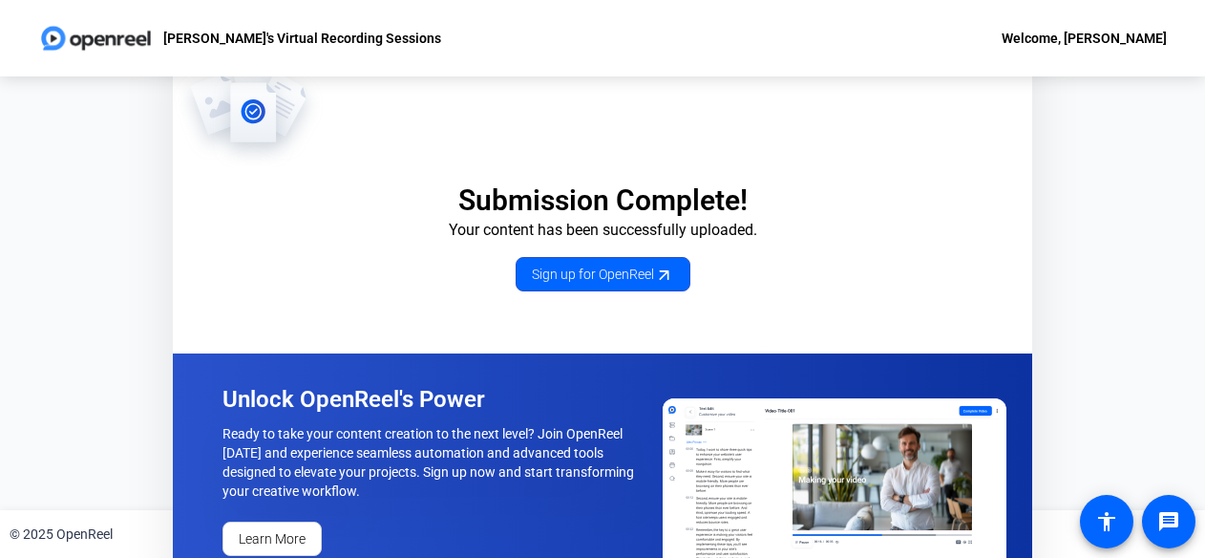 This screenshot has width=1205, height=558. I want to click on span: Learn More, so click(272, 539).